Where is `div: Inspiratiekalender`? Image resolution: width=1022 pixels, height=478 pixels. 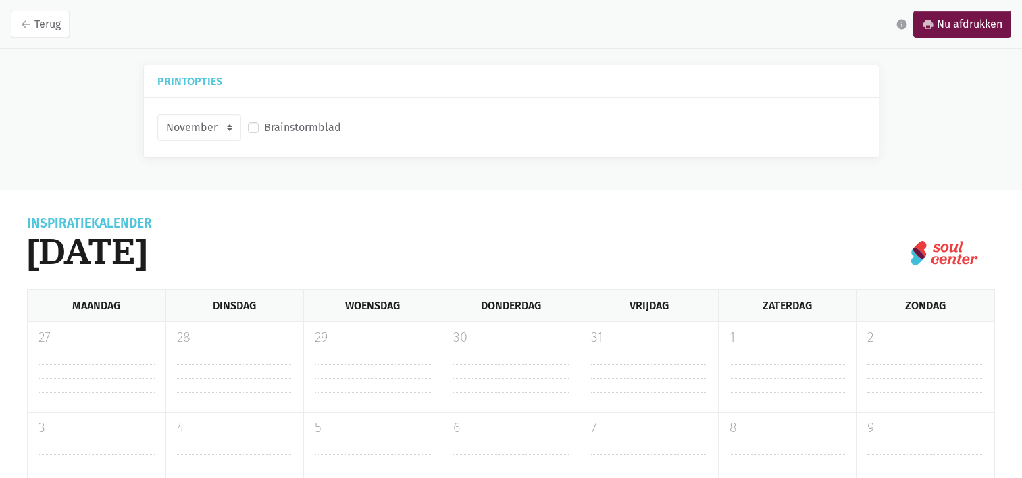 div: Inspiratiekalender is located at coordinates (89, 224).